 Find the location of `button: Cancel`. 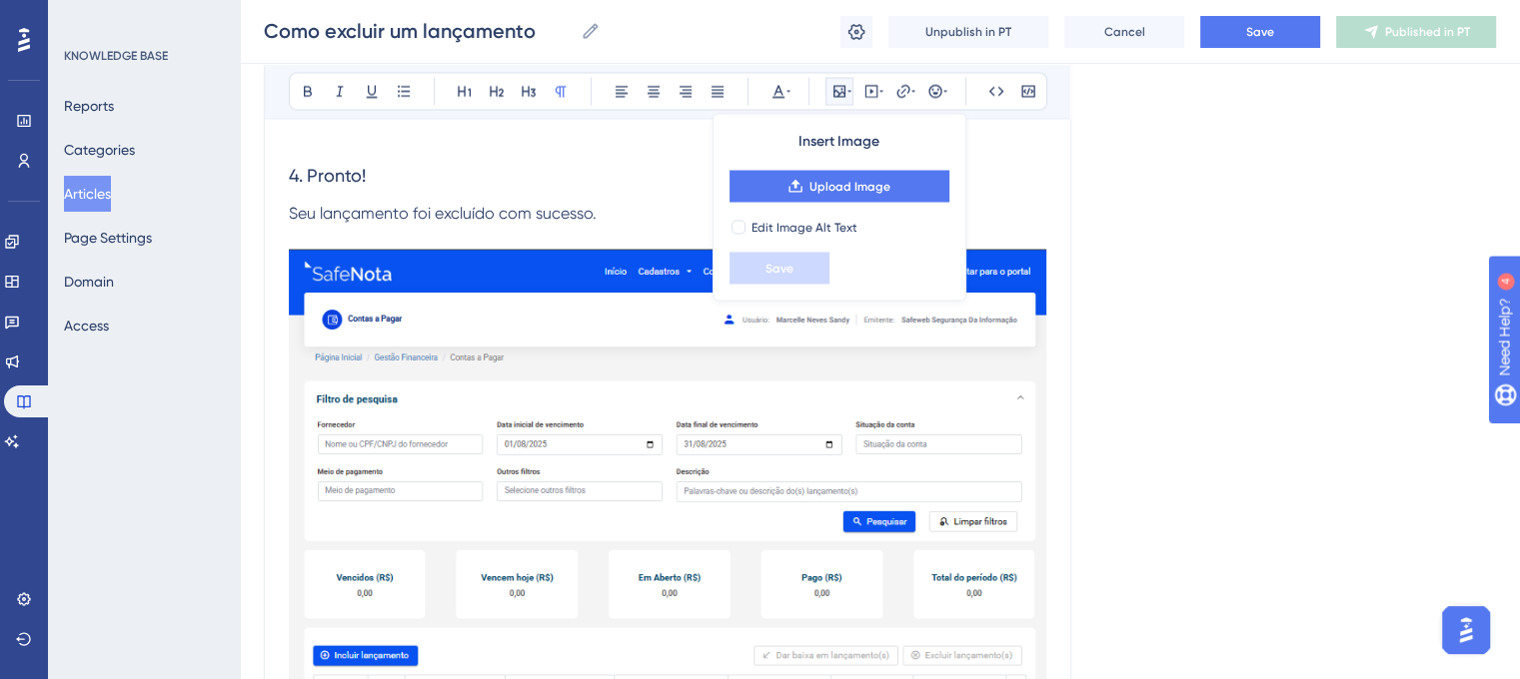

button: Cancel is located at coordinates (1124, 32).